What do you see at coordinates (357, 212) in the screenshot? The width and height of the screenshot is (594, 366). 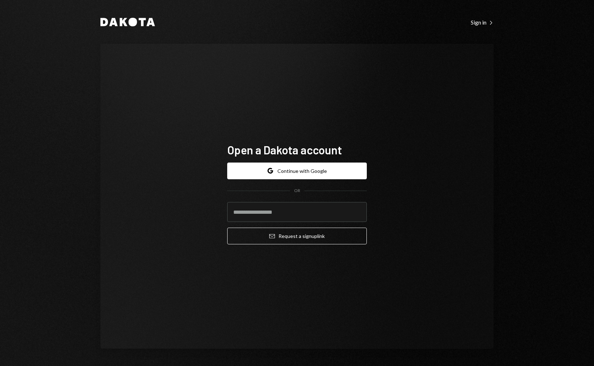 I see `keeper-lock: Open Keeper Popup` at bounding box center [357, 212].